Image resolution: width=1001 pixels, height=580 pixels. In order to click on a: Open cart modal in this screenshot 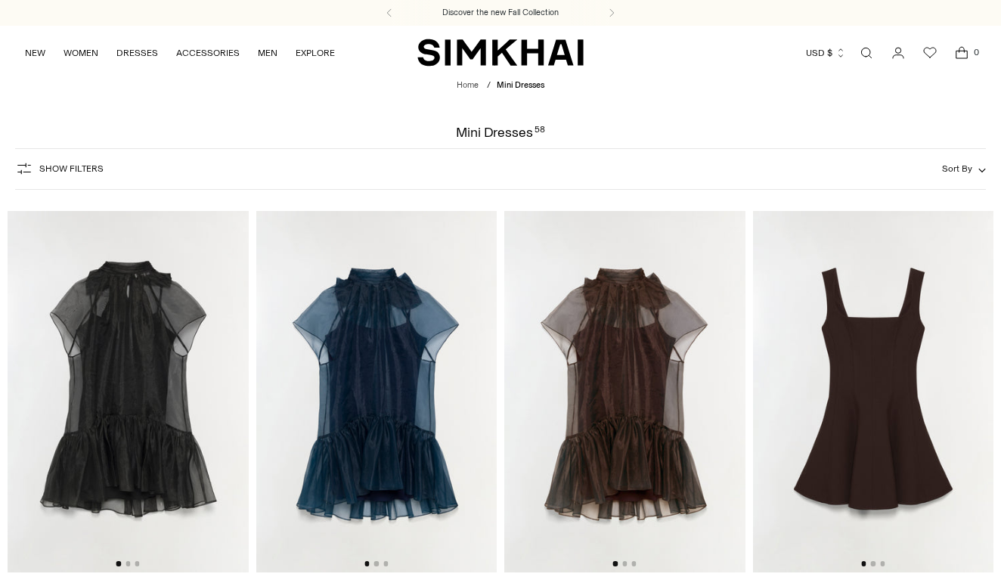, I will do `click(962, 53)`.